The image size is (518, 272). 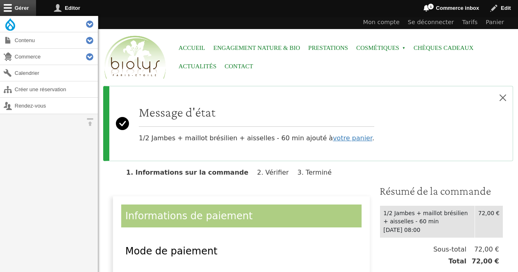 I want to click on div: 1/2 Jambes + maillot brésilien + aisselles - 60 min, so click(x=427, y=217).